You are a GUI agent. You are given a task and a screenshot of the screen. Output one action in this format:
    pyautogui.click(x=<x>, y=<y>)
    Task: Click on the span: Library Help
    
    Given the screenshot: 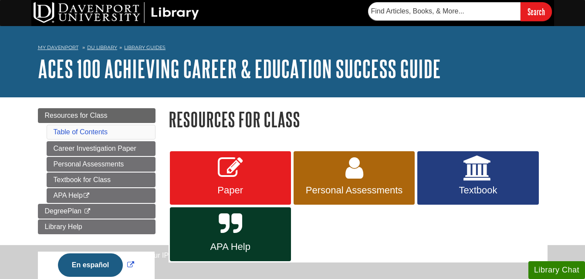 What is the action you would take?
    pyautogui.click(x=64, y=227)
    